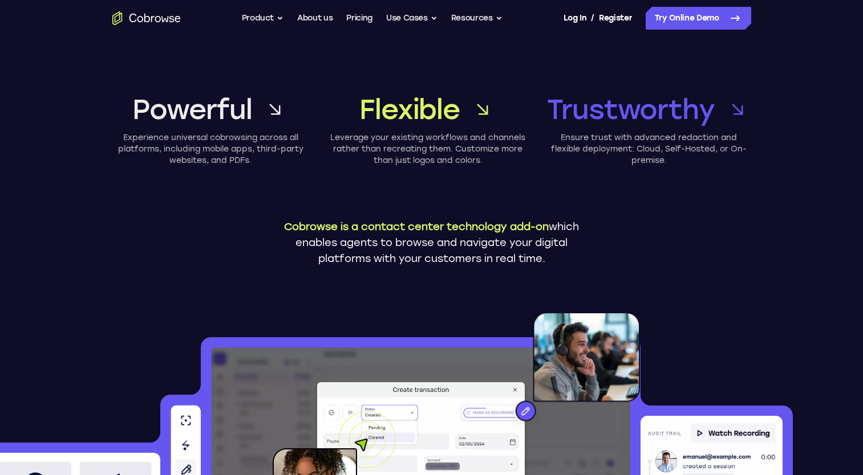 Image resolution: width=863 pixels, height=475 pixels. I want to click on span: Cobrowse is a contact center technology add-on, so click(416, 227).